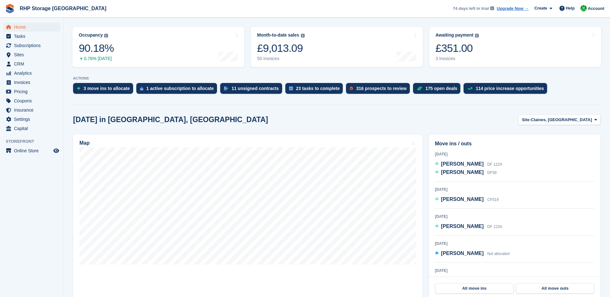 The image size is (610, 297). I want to click on img: contract_signature_icon-13c848040528278c33f63329250d36e43548de30e8caae1d1a13099fd9432cc5.svg, so click(226, 88).